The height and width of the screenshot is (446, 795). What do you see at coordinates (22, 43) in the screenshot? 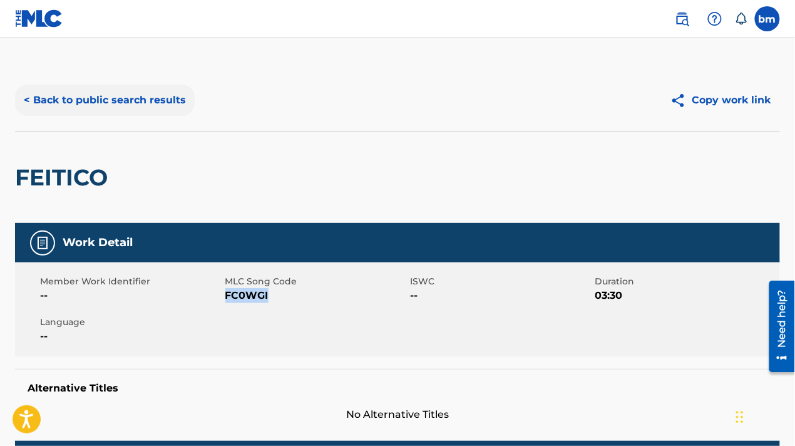
I see `div: Need help?` at bounding box center [22, 43].